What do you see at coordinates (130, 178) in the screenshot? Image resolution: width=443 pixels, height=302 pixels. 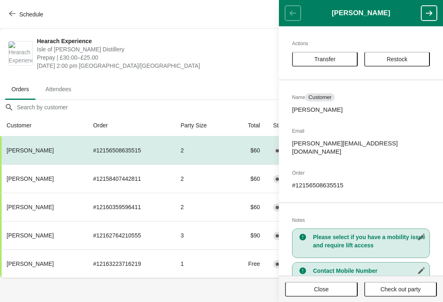 I see `td: # 12158407442811` at bounding box center [130, 178].